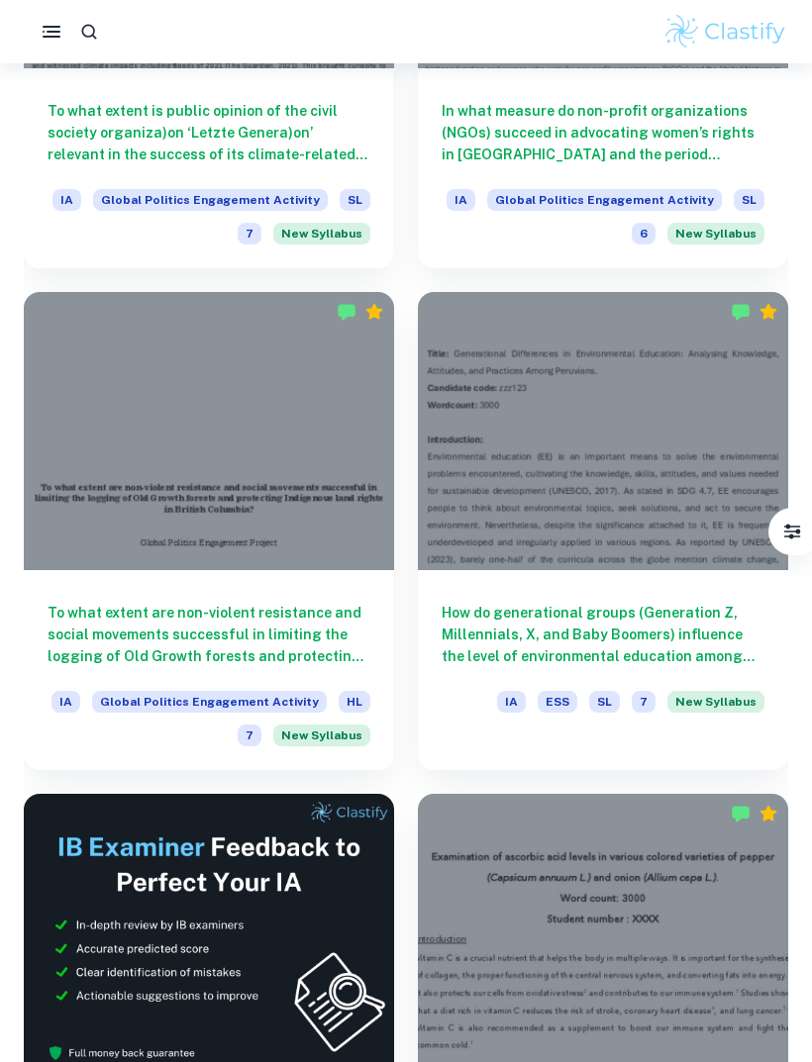 This screenshot has height=1062, width=812. What do you see at coordinates (603, 133) in the screenshot?
I see `h6: In what measure do non-profit organizations (NGOs) succeed in advocating women’s rights in [GEOGR...` at bounding box center [603, 133].